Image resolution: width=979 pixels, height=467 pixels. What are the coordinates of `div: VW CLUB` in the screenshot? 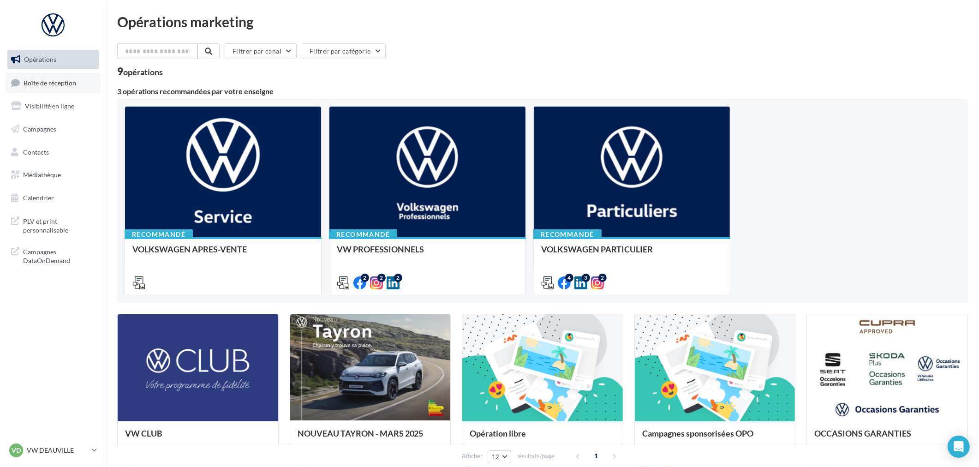 It's located at (198, 438).